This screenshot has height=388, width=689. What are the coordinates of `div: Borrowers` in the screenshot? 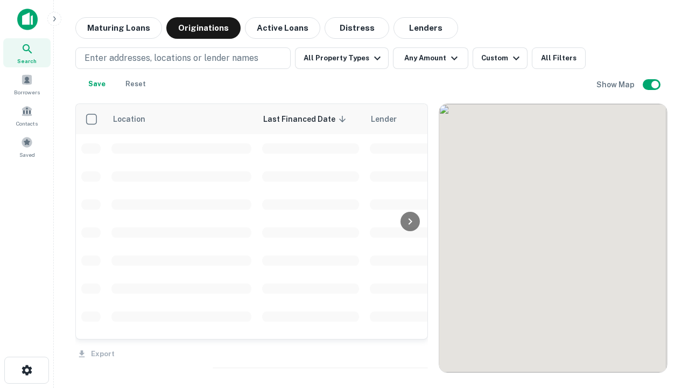 It's located at (27, 84).